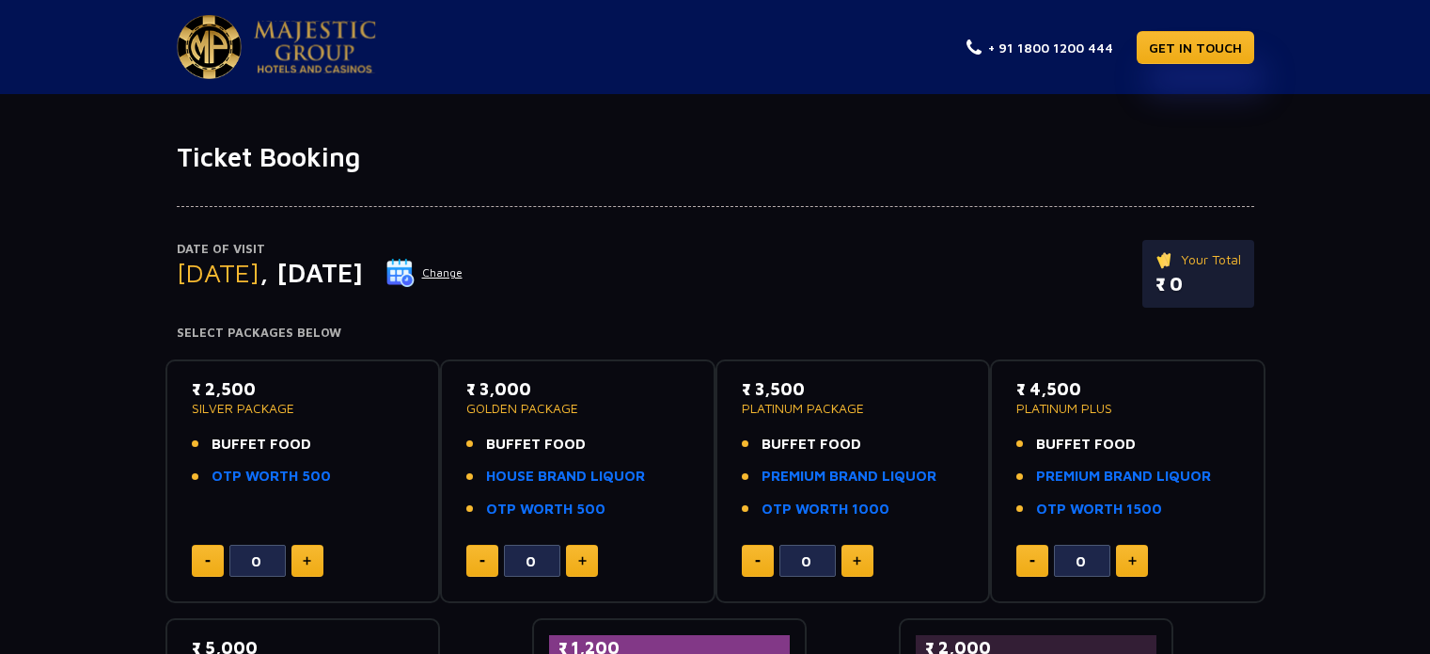 The height and width of the screenshot is (654, 1430). What do you see at coordinates (716, 157) in the screenshot?
I see `h1: Ticket Booking` at bounding box center [716, 157].